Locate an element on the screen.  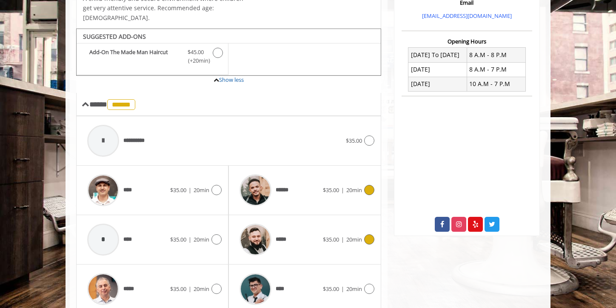
label: Add-On The Made Man Haircut is located at coordinates (152, 57).